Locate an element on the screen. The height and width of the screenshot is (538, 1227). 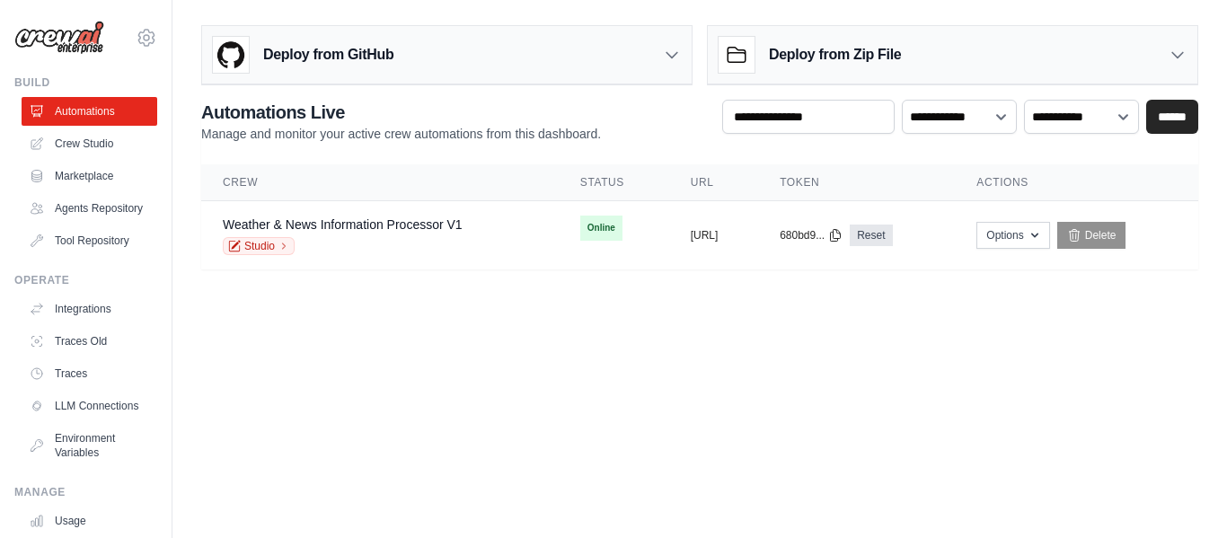
span: Online is located at coordinates (601, 228).